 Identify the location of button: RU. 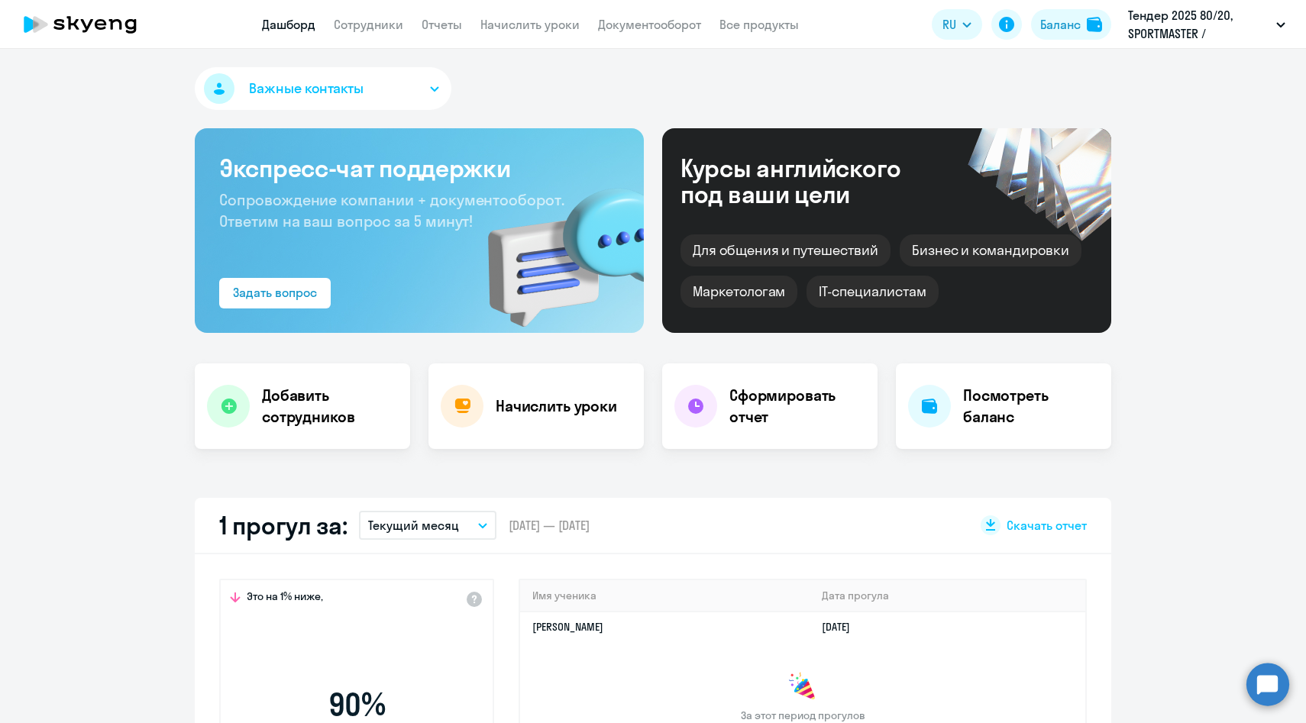
(957, 24).